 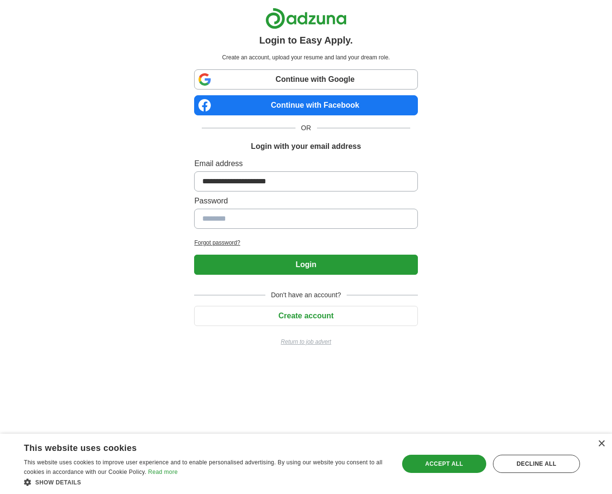 What do you see at coordinates (306, 243) in the screenshot?
I see `h2: Forgot password?` at bounding box center [306, 243].